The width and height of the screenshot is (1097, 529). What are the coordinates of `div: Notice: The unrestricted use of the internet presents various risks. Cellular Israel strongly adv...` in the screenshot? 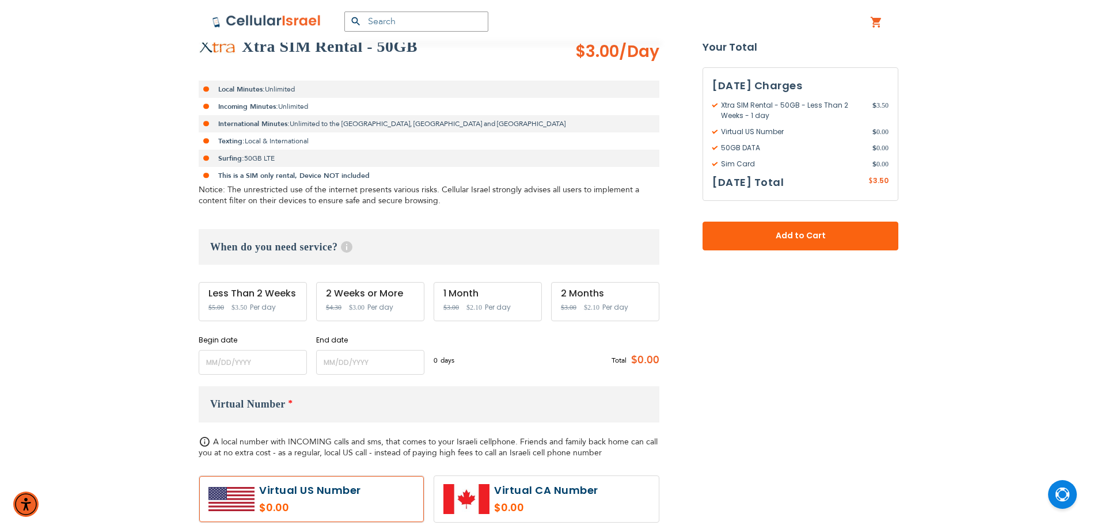 It's located at (429, 195).